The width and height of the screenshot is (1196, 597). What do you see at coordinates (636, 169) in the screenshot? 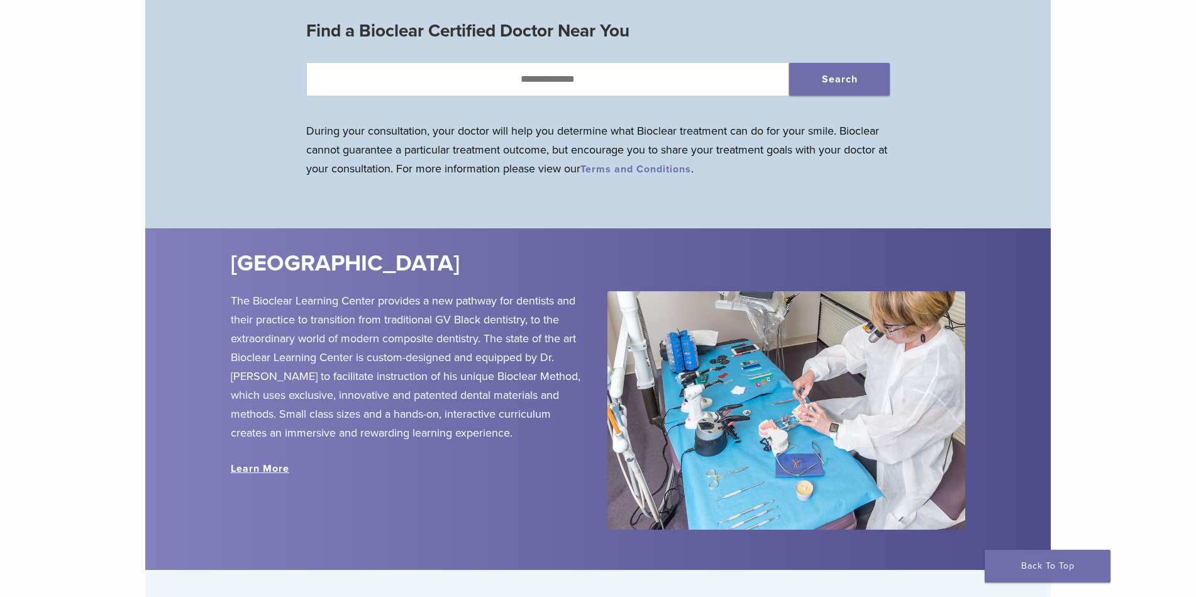
I see `a: Terms and Conditions` at bounding box center [636, 169].